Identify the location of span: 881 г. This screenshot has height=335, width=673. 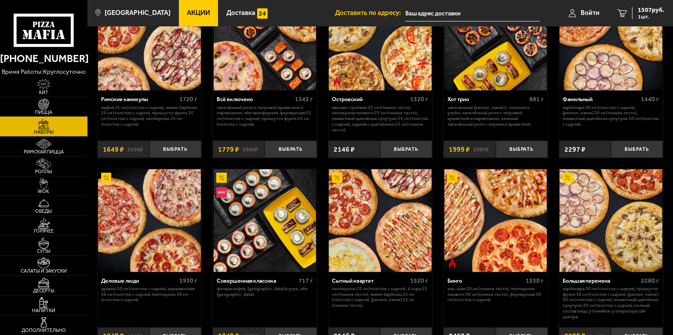
(536, 99).